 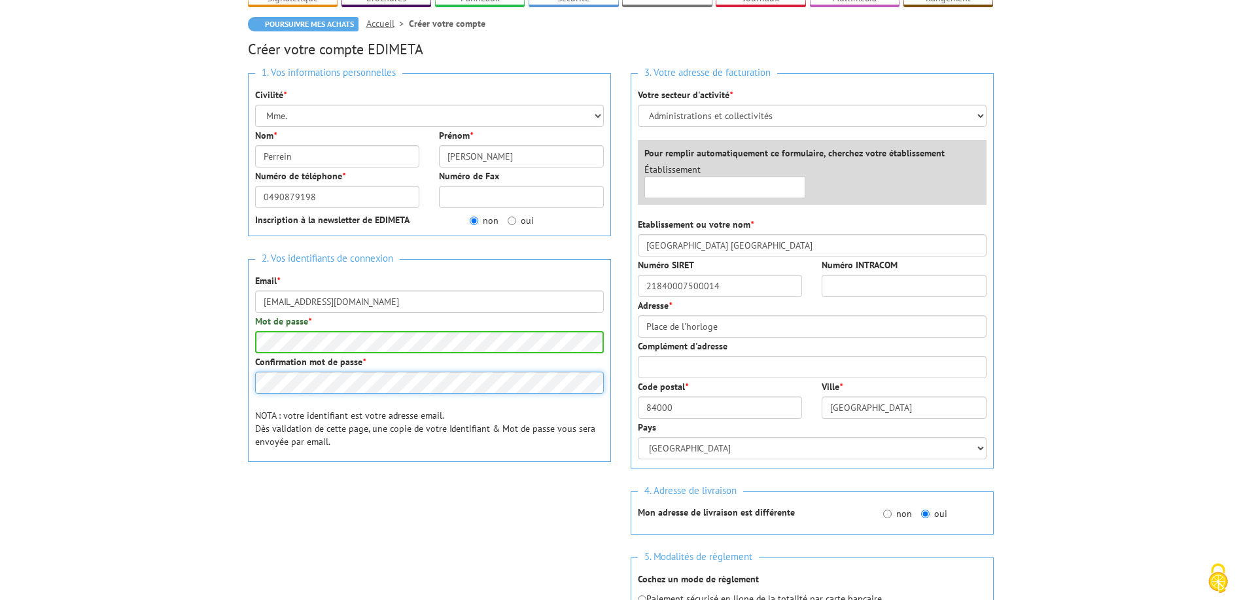 What do you see at coordinates (329, 73) in the screenshot?
I see `span: 1. Vos informations personnelles` at bounding box center [329, 73].